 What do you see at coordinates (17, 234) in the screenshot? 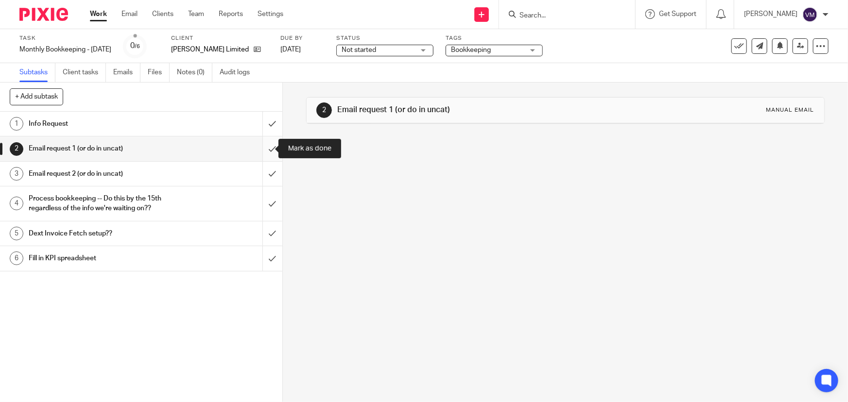
I see `div: 5` at bounding box center [17, 234].